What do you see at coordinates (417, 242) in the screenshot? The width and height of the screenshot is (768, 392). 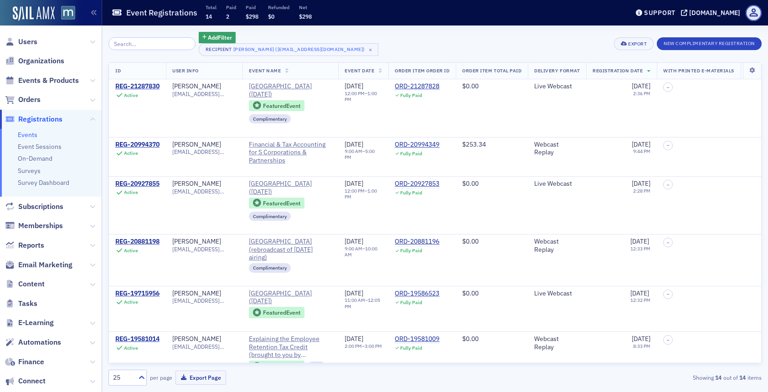 I see `a: ORD-20881196` at bounding box center [417, 242].